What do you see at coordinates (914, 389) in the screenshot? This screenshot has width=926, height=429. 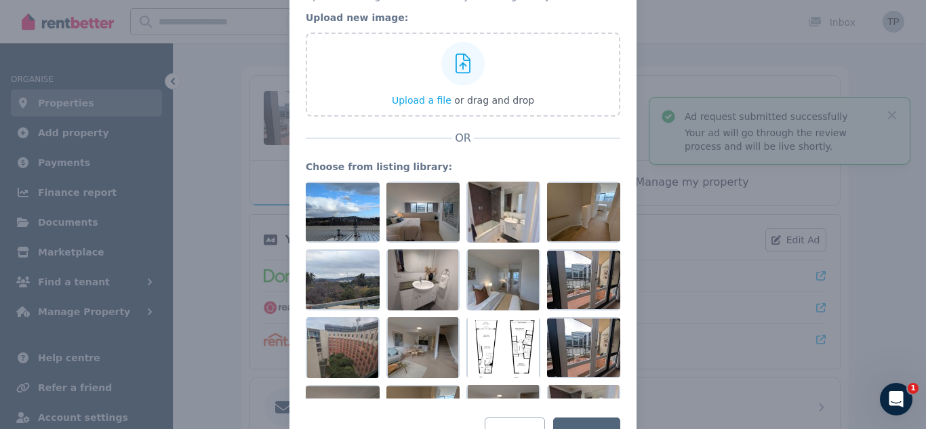 I see `span: 1` at bounding box center [914, 389].